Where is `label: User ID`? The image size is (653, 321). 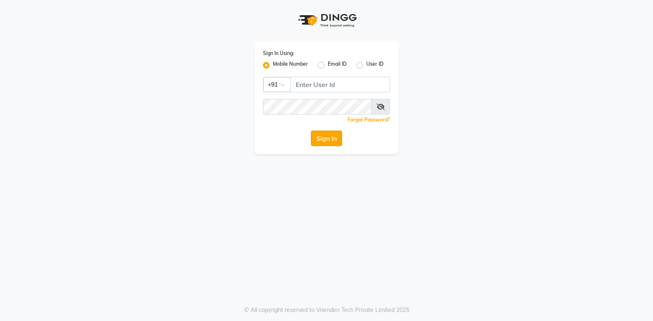 label: User ID is located at coordinates (375, 65).